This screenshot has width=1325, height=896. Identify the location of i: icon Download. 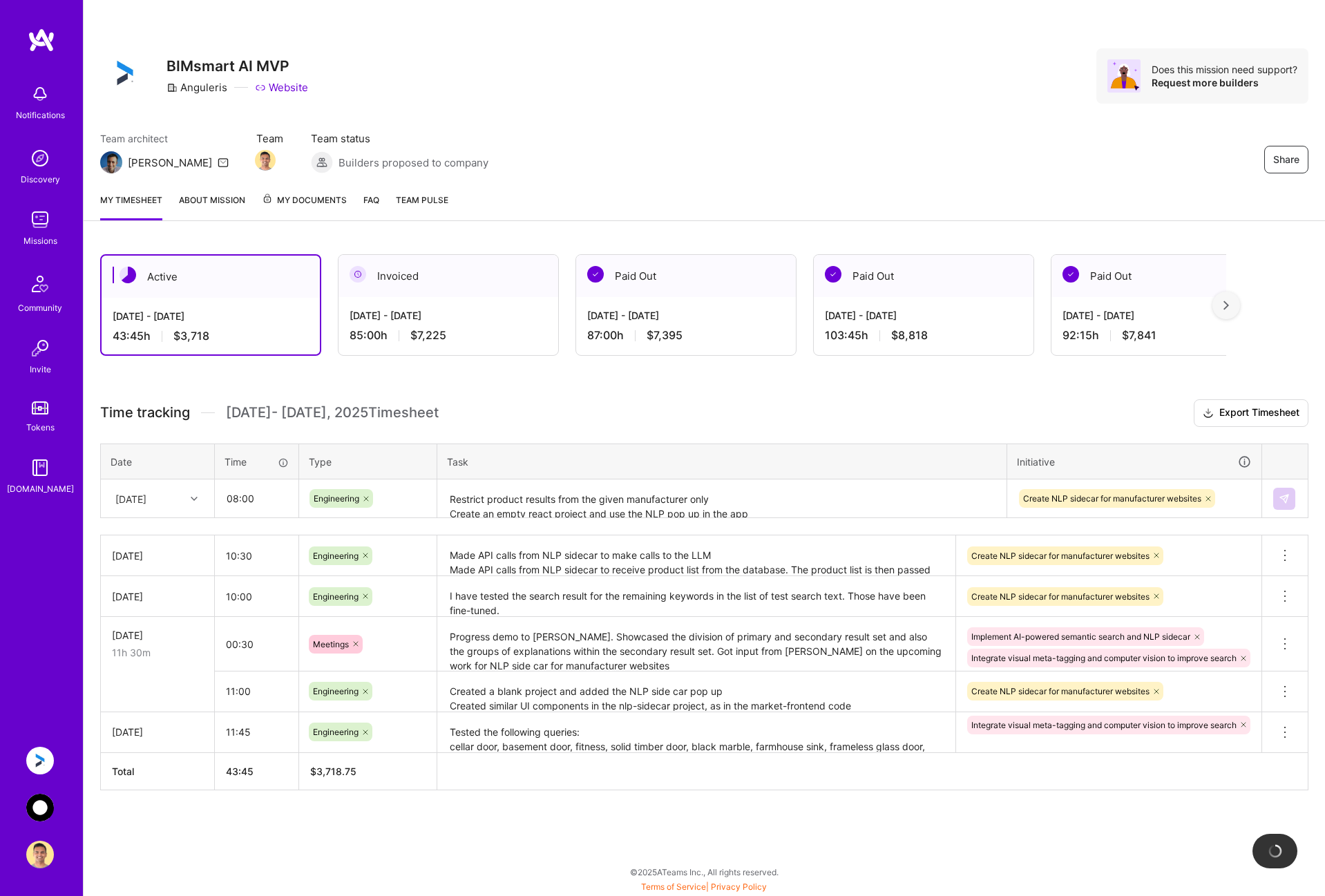
(1208, 413).